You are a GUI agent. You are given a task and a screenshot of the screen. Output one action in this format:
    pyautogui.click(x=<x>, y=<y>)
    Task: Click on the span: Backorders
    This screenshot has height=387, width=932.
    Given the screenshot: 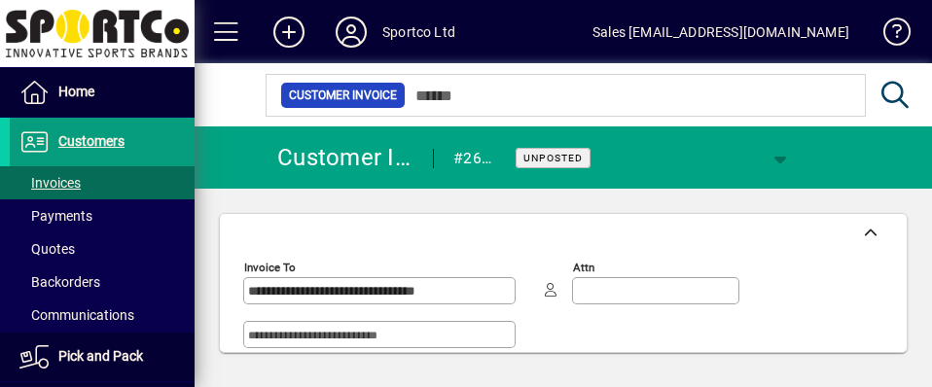 What is the action you would take?
    pyautogui.click(x=59, y=282)
    